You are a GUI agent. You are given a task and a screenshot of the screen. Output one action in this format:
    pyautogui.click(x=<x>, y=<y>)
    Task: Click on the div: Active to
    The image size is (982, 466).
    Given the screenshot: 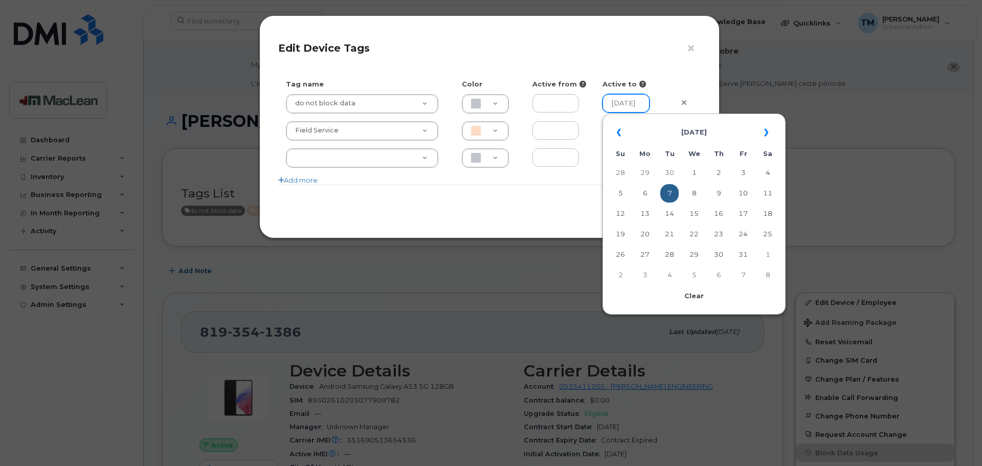 What is the action you would take?
    pyautogui.click(x=630, y=84)
    